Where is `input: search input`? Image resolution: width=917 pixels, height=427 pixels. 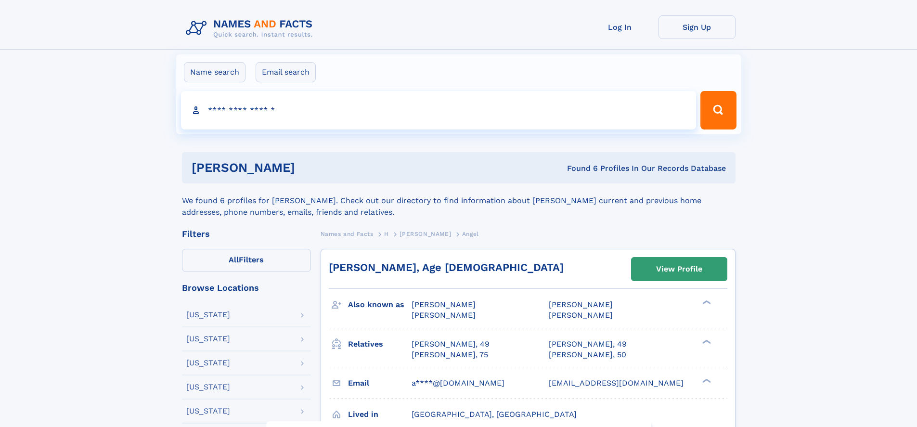 input: search input is located at coordinates (439, 110).